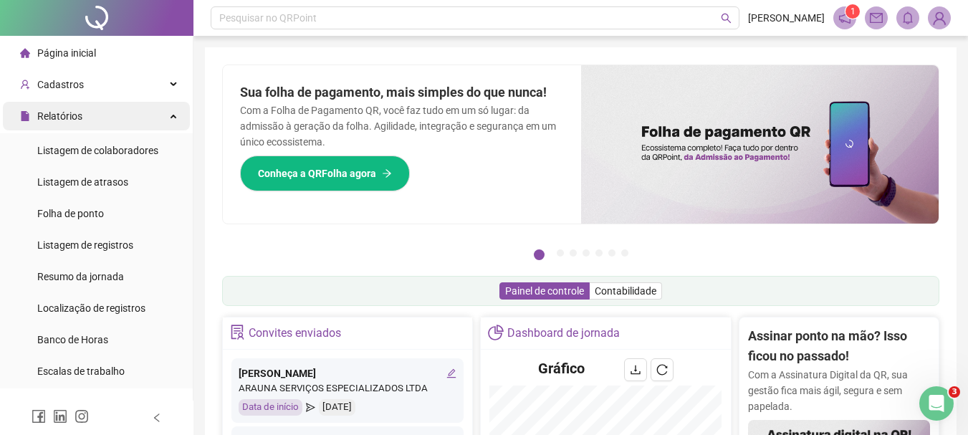 This screenshot has height=435, width=968. I want to click on div: Dashboard de jornada, so click(563, 333).